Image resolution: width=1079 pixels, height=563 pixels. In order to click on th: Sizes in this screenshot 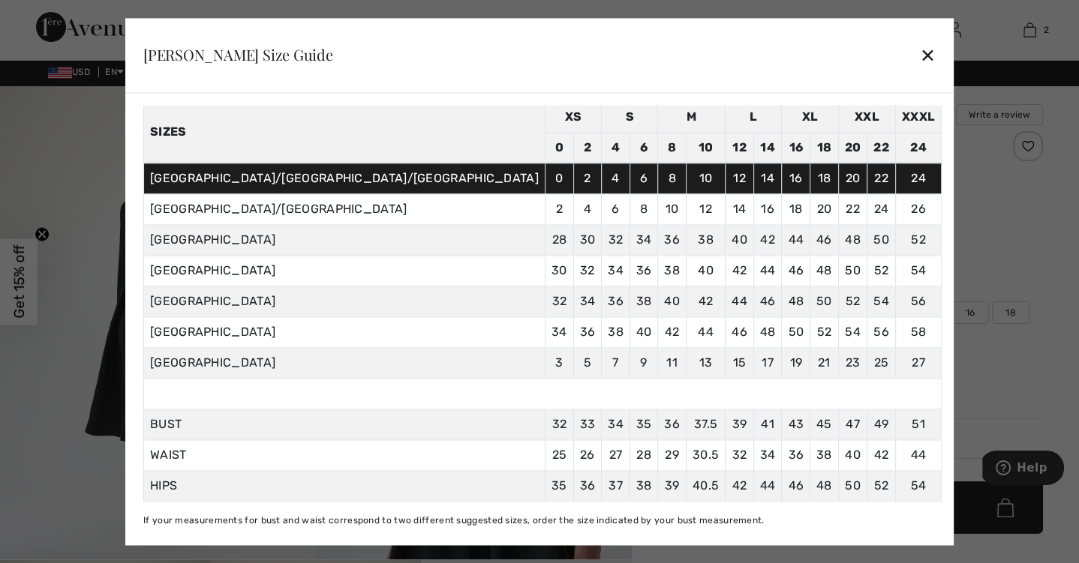, I will do `click(344, 132)`.